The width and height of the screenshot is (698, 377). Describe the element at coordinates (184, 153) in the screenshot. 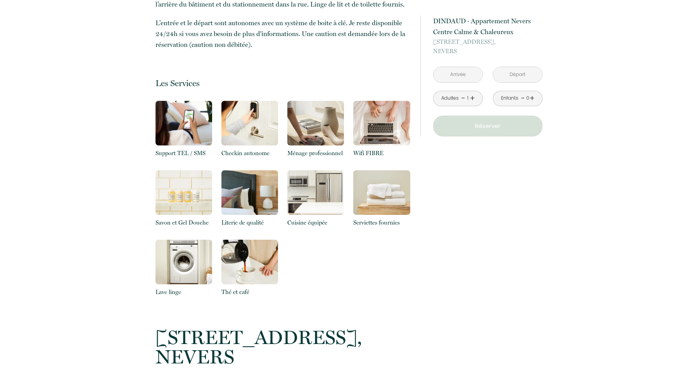

I see `p: Support TEL / SMS` at that location.